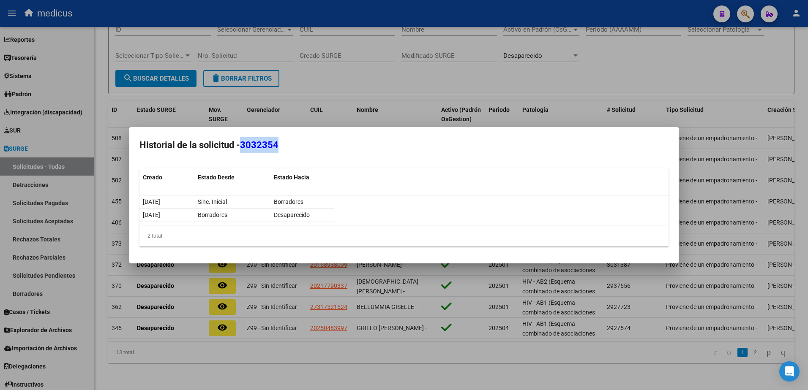  I want to click on span: Creado, so click(152, 177).